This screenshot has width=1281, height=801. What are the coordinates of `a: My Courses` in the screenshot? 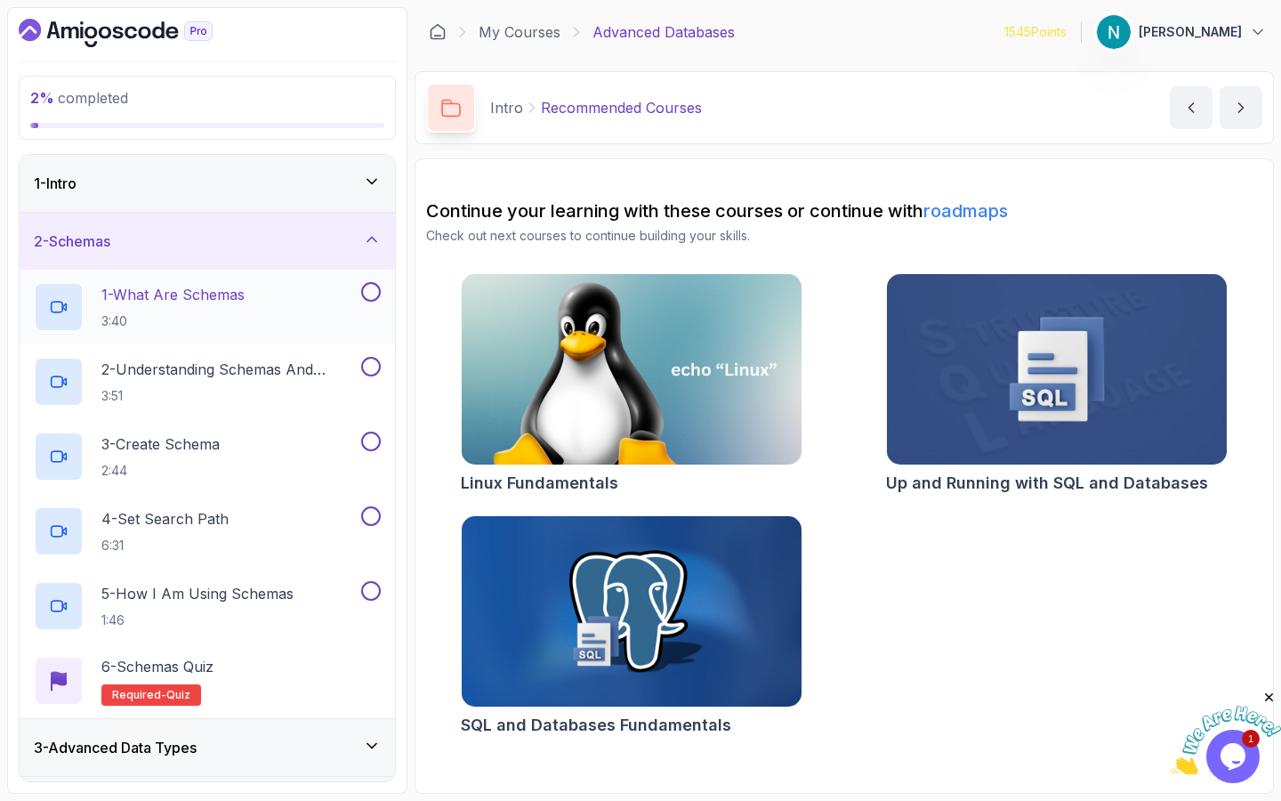 It's located at (520, 32).